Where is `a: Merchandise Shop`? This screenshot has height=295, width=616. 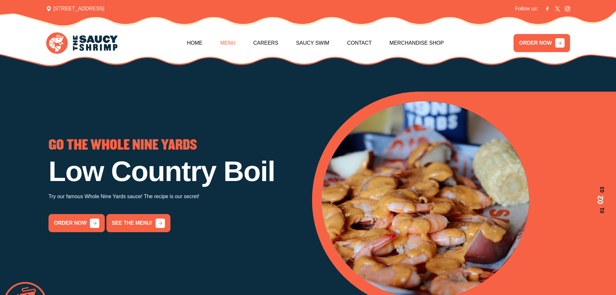 a: Merchandise Shop is located at coordinates (417, 43).